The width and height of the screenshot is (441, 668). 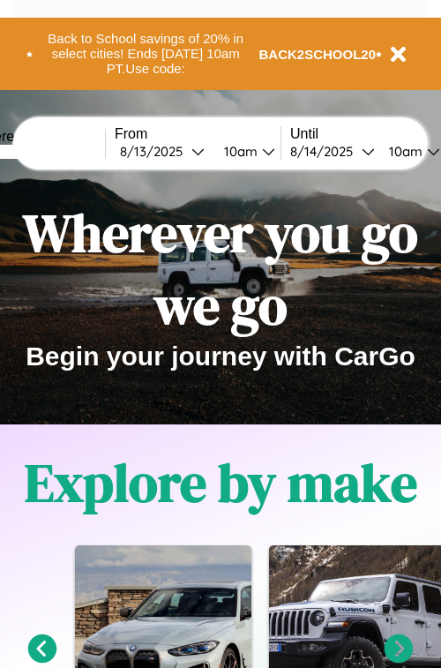 What do you see at coordinates (198, 134) in the screenshot?
I see `label: From` at bounding box center [198, 134].